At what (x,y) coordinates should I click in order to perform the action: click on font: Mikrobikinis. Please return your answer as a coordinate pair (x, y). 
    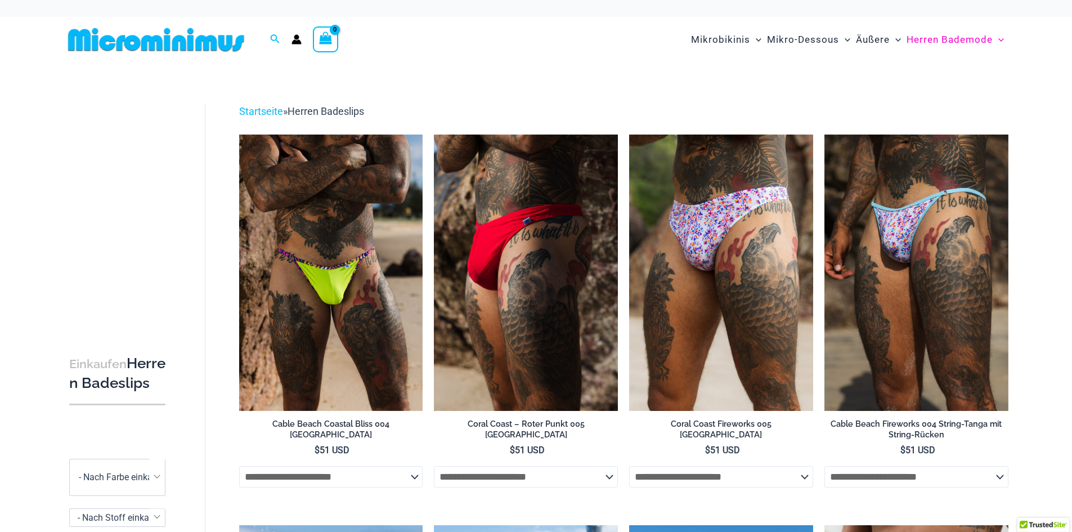
    Looking at the image, I should click on (720, 39).